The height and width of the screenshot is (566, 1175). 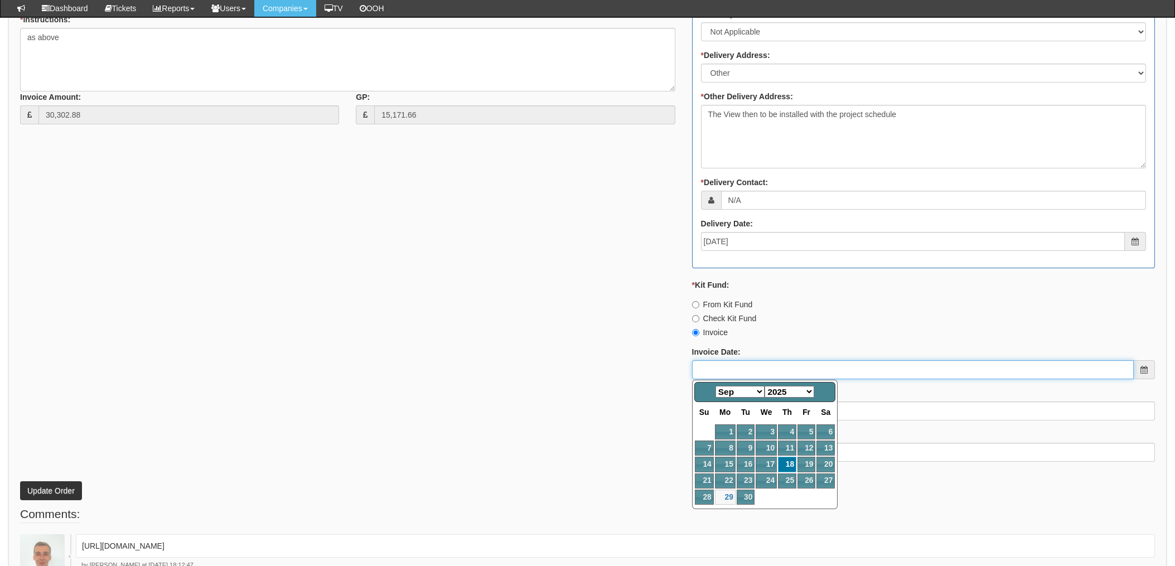 What do you see at coordinates (696, 332) in the screenshot?
I see `input: Invoice` at bounding box center [696, 332].